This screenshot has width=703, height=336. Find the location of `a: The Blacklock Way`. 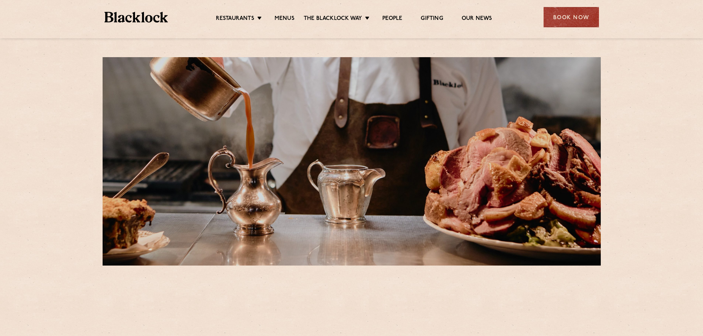

a: The Blacklock Way is located at coordinates (333, 19).